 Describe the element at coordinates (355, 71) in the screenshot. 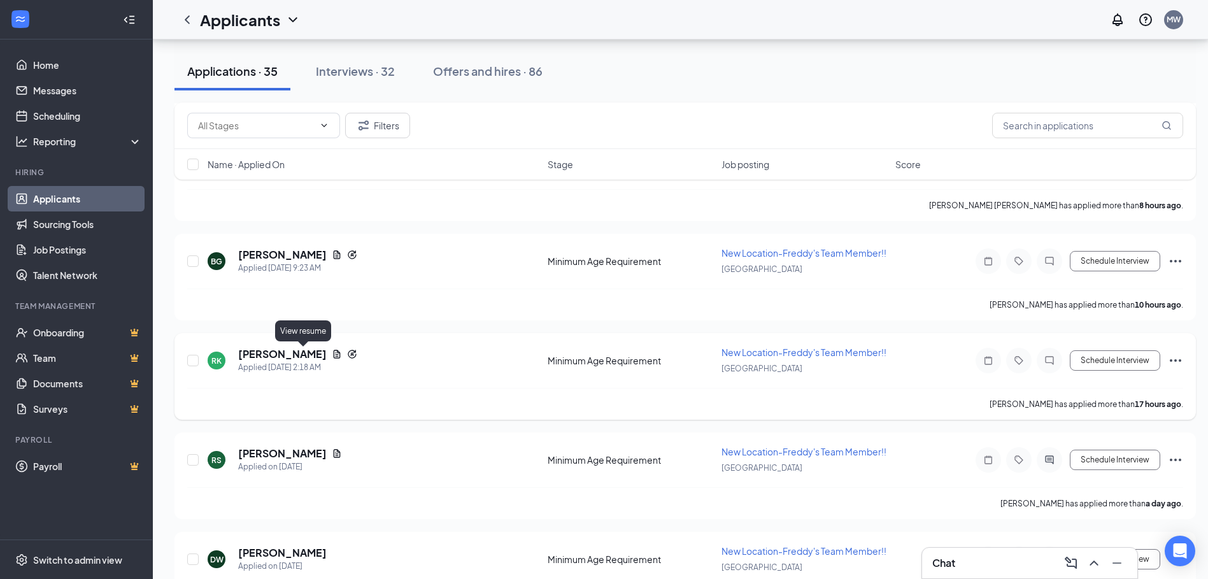

I see `div: Interviews · 32` at that location.